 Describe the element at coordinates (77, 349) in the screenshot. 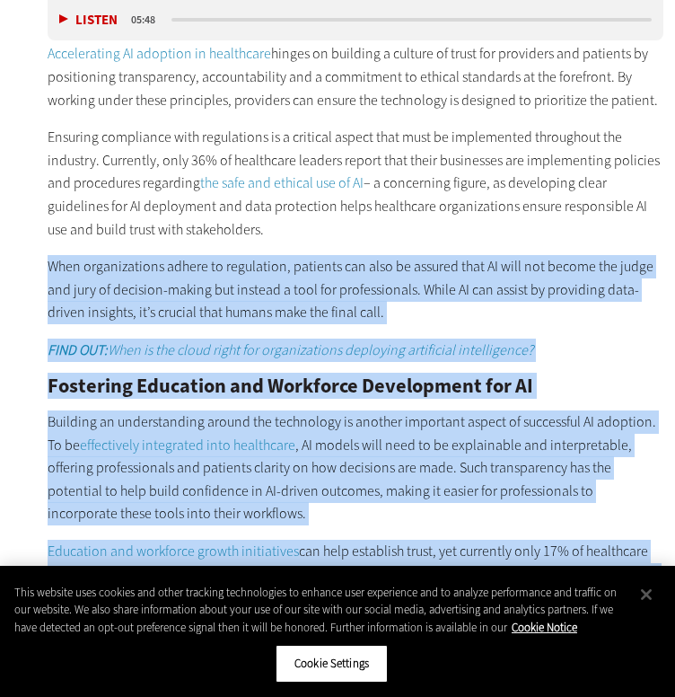

I see `strong: FIND OUT:` at that location.